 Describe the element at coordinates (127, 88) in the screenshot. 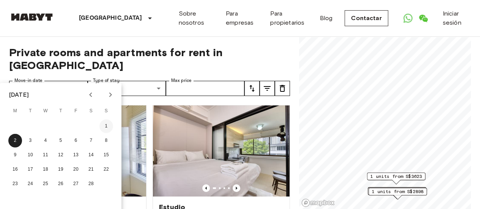

I see `div: Studio` at that location.